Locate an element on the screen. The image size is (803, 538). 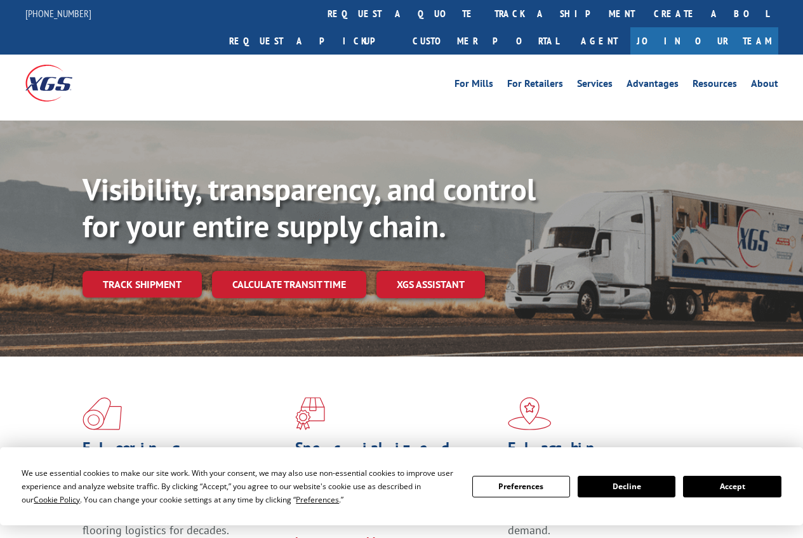
a: Join Our Team is located at coordinates (704, 41).